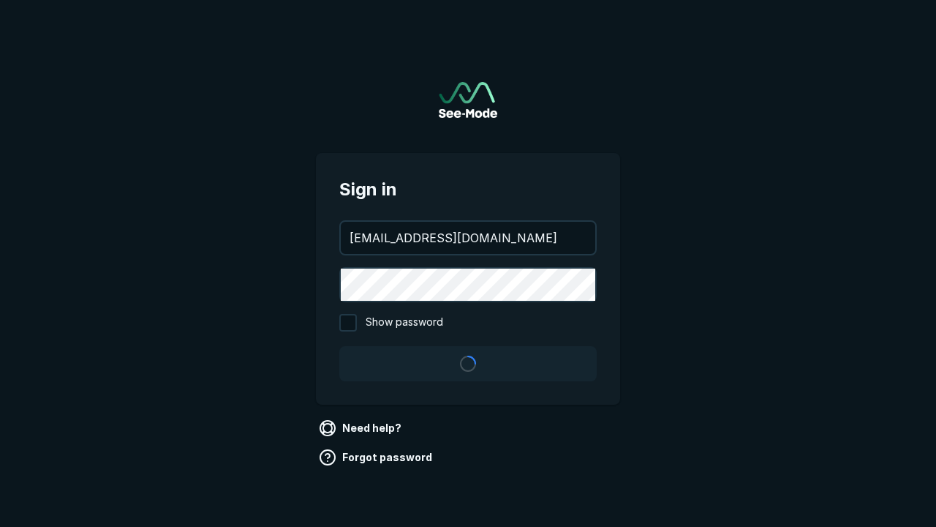 Image resolution: width=936 pixels, height=527 pixels. Describe the element at coordinates (468, 99) in the screenshot. I see `img: See-Mode Logo` at that location.